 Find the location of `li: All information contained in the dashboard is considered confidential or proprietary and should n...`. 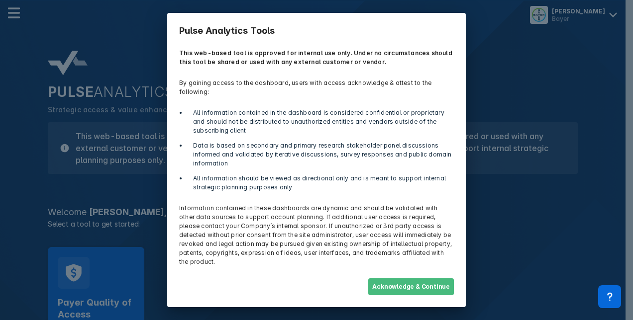

li: All information contained in the dashboard is considered confidential or proprietary and should n... is located at coordinates (320, 122).